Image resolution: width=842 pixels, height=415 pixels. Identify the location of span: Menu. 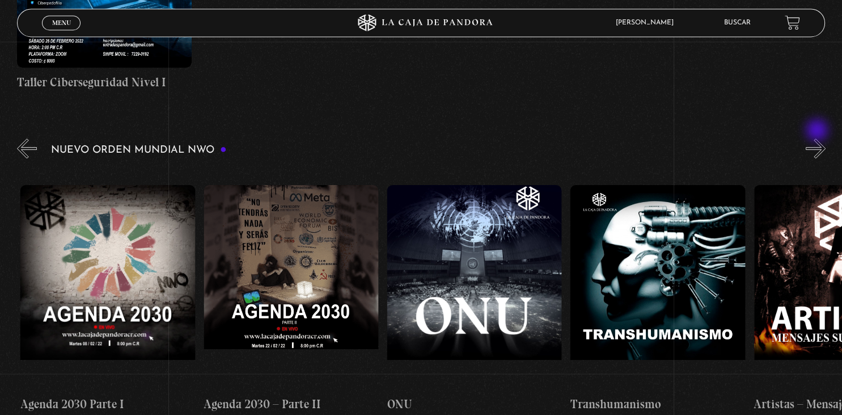
(61, 23).